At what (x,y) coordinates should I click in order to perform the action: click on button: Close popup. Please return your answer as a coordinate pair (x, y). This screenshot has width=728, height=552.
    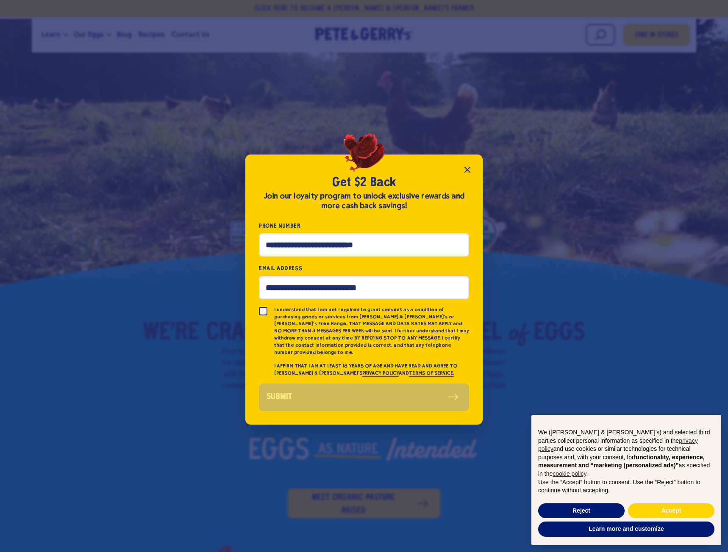
    Looking at the image, I should click on (467, 170).